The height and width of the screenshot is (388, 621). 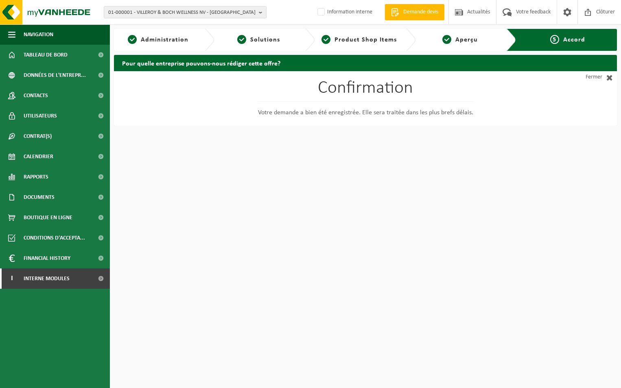 What do you see at coordinates (365, 90) in the screenshot?
I see `h1: Confirmation` at bounding box center [365, 90].